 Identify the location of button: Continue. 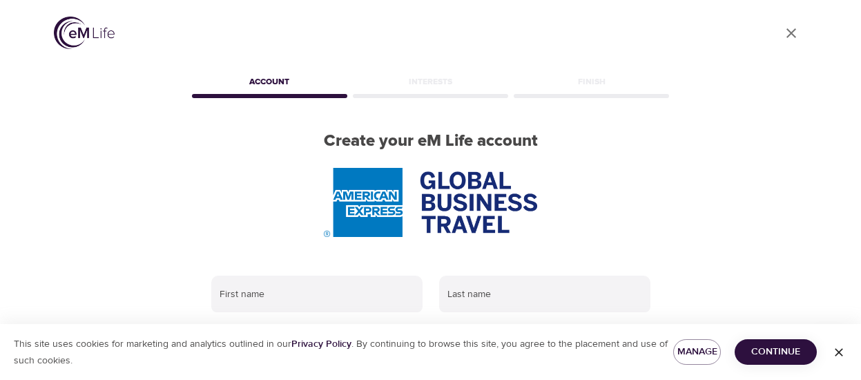
(775, 351).